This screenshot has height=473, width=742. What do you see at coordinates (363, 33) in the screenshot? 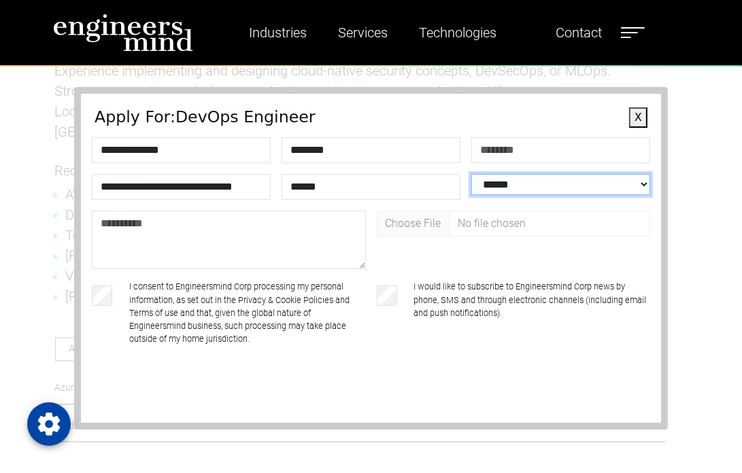
I see `a: Services` at bounding box center [363, 33].